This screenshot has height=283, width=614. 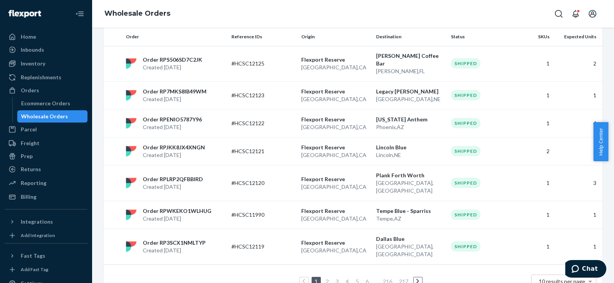 I want to click on p: #HCSC12121, so click(x=262, y=151).